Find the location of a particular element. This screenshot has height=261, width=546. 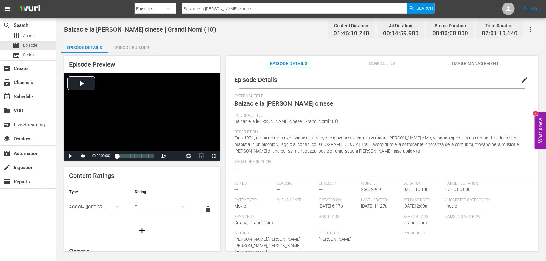

button: Episode Details is located at coordinates (85, 46).